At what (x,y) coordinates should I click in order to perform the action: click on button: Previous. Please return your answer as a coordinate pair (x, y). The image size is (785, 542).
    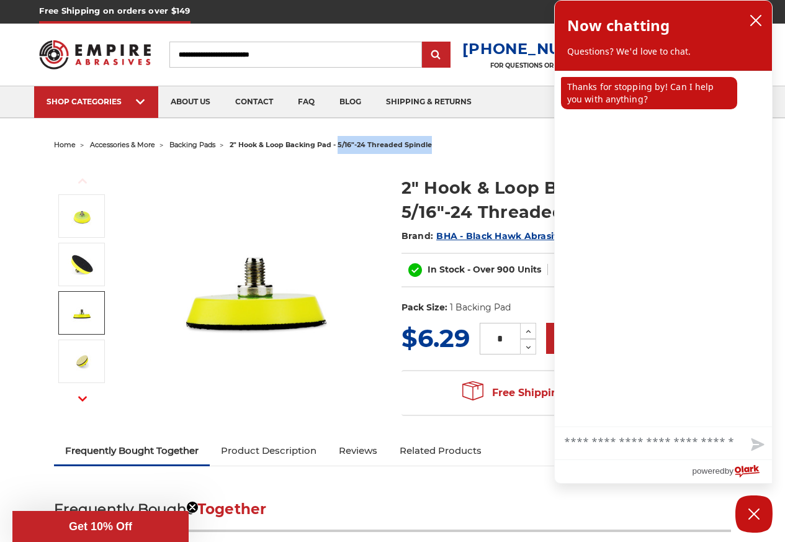
    Looking at the image, I should click on (83, 181).